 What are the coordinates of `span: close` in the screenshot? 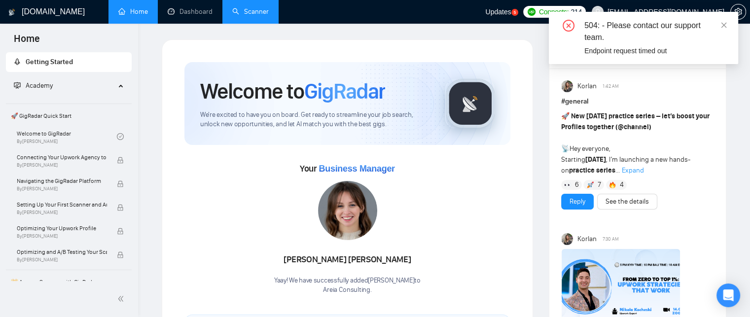 It's located at (724, 25).